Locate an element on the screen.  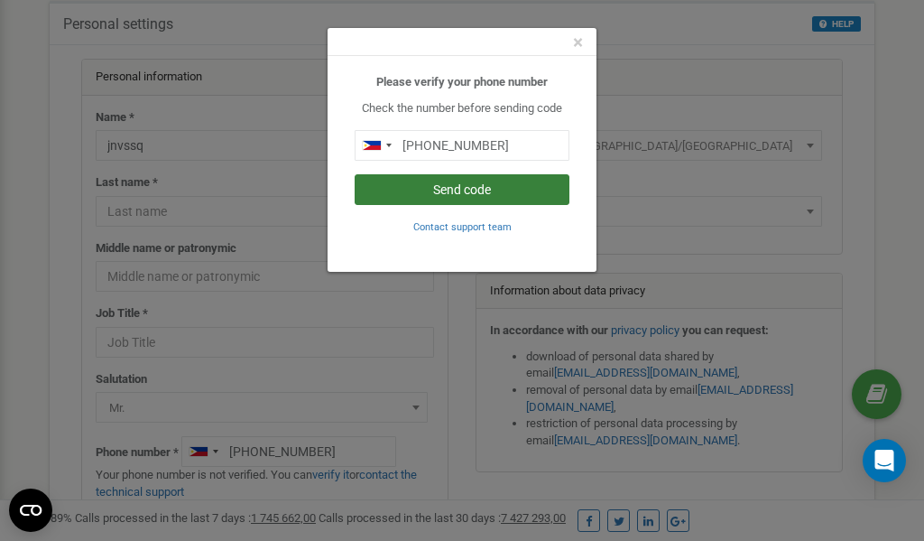
p: Check the number before sending code is located at coordinates (462, 108).